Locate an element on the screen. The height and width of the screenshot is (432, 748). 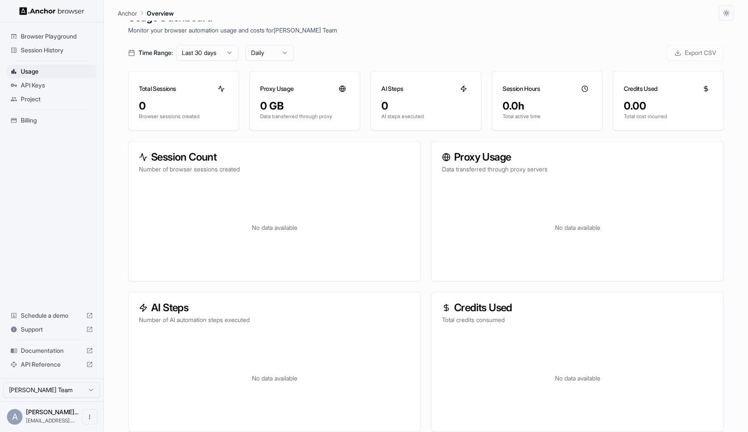
p: Anchor is located at coordinates (127, 13).